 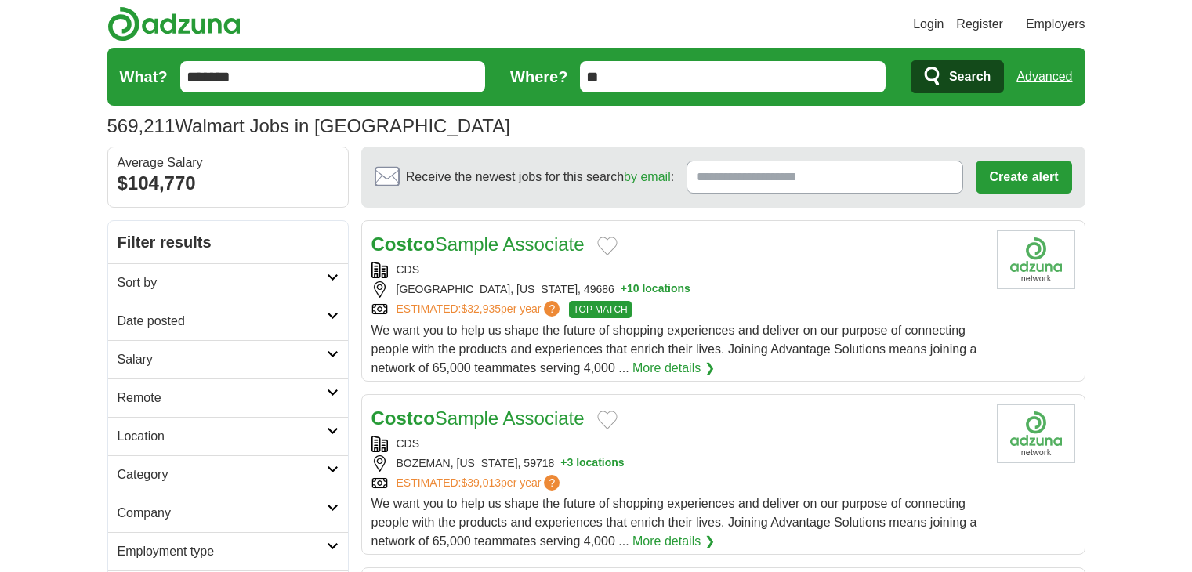 What do you see at coordinates (143, 77) in the screenshot?
I see `label: What?` at bounding box center [143, 77].